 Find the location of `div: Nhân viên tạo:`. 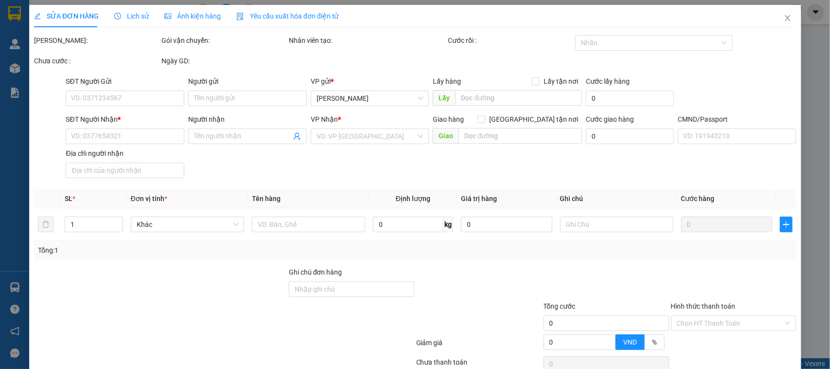

div: Nhân viên tạo: is located at coordinates (367, 40).